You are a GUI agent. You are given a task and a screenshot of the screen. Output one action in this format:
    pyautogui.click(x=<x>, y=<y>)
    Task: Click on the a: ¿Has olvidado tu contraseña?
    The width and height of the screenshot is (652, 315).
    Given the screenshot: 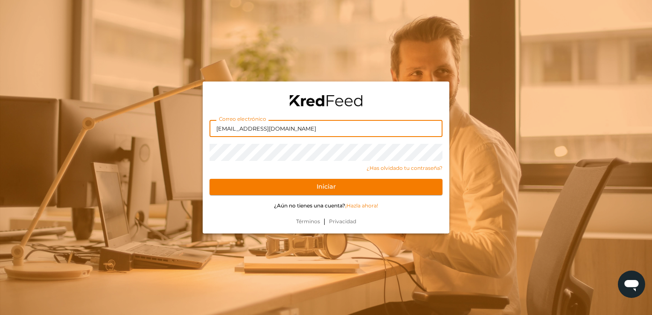 What is the action you would take?
    pyautogui.click(x=326, y=168)
    